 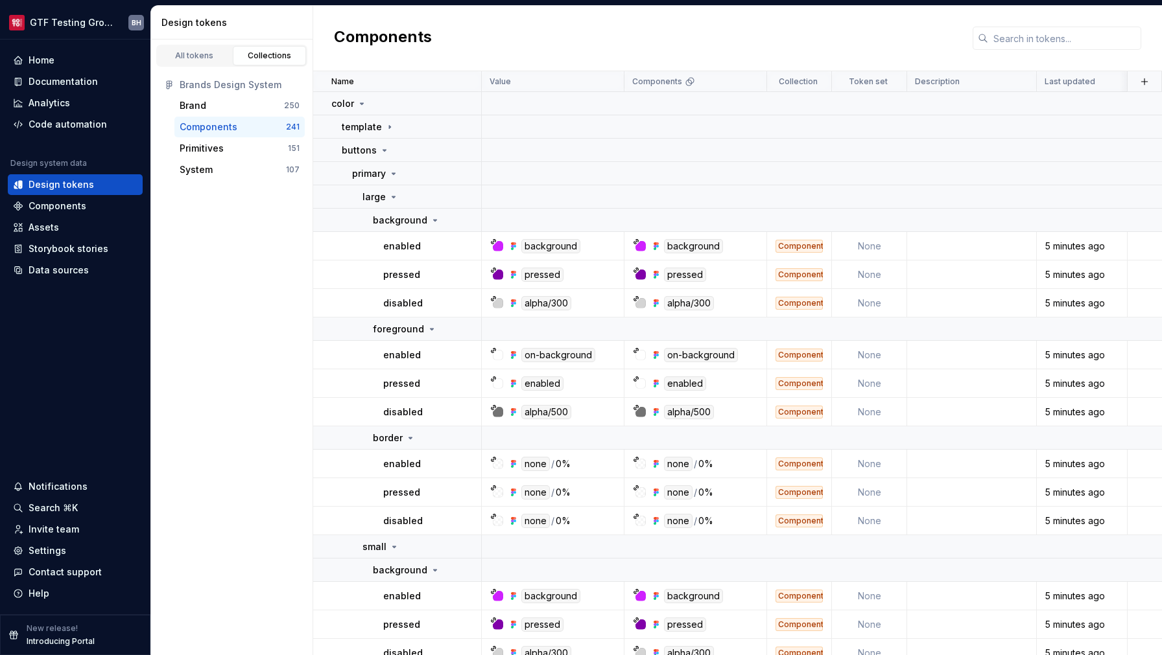 I want to click on p: Value, so click(x=500, y=82).